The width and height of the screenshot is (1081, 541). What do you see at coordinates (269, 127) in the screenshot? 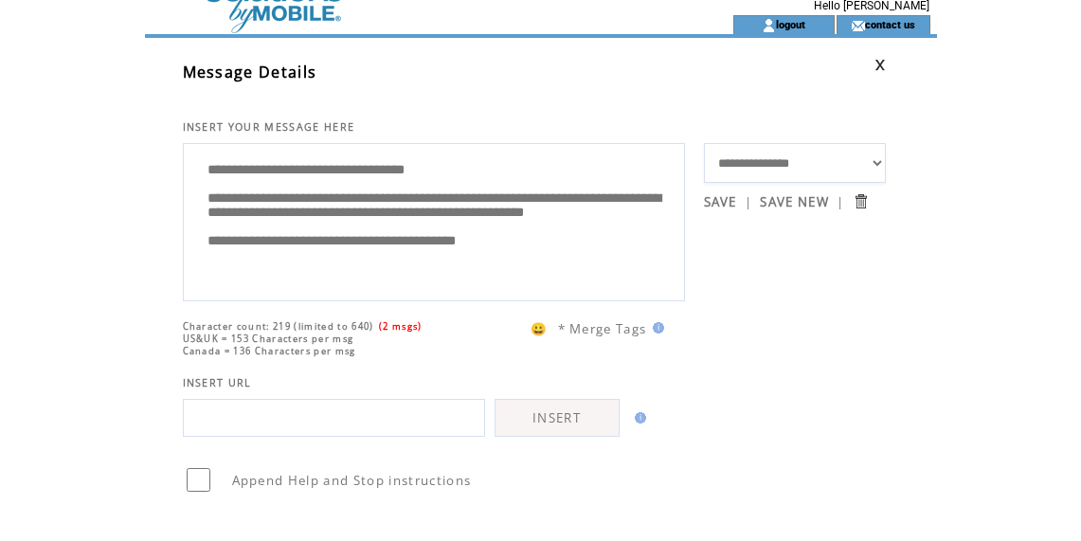
I see `span: INSERT YOUR MESSAGE HERE` at bounding box center [269, 127].